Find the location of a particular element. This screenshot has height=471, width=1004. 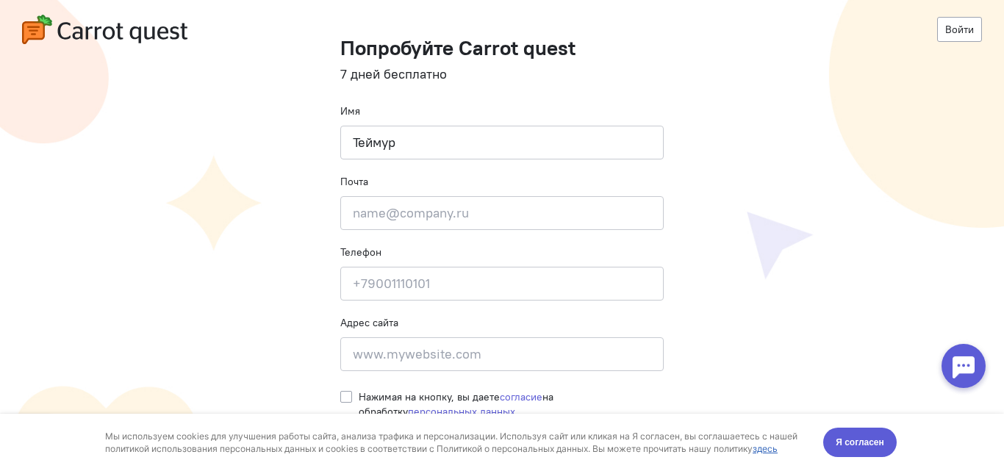

label: Адрес сайта is located at coordinates (369, 323).